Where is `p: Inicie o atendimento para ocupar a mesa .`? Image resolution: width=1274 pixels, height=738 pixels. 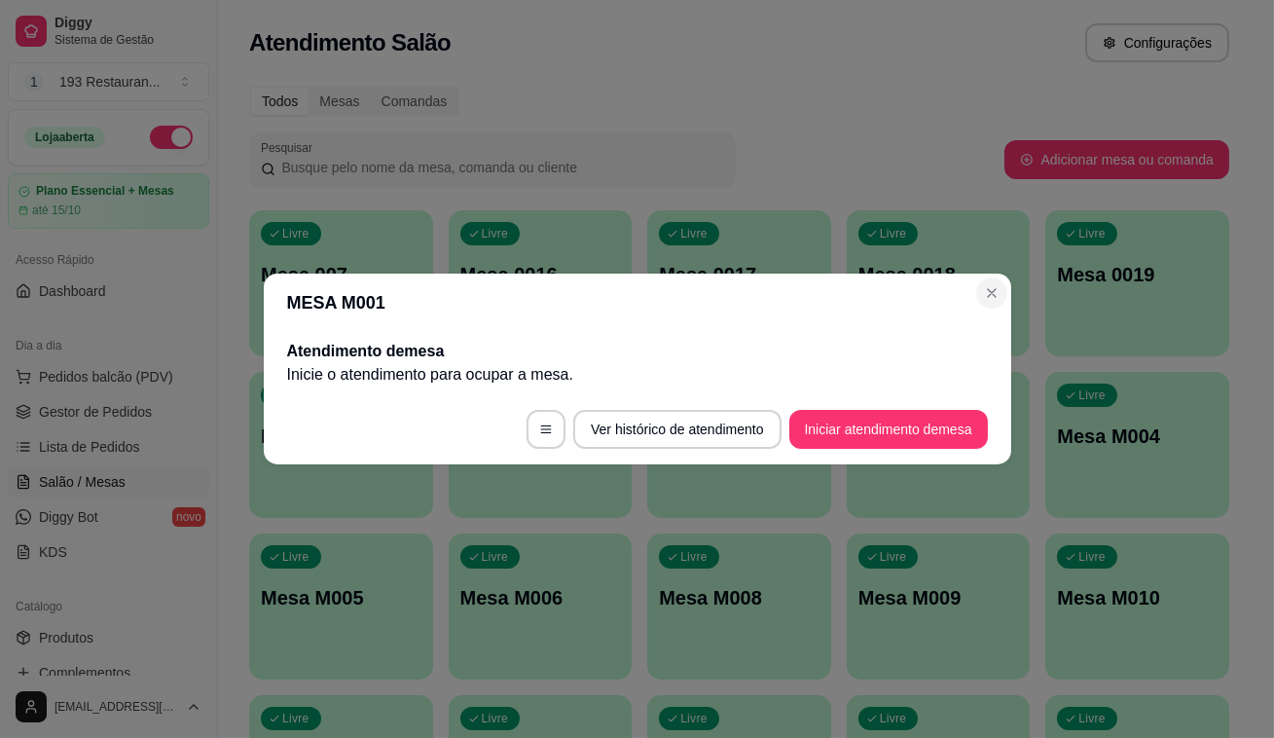 p: Inicie o atendimento para ocupar a mesa . is located at coordinates (638, 375).